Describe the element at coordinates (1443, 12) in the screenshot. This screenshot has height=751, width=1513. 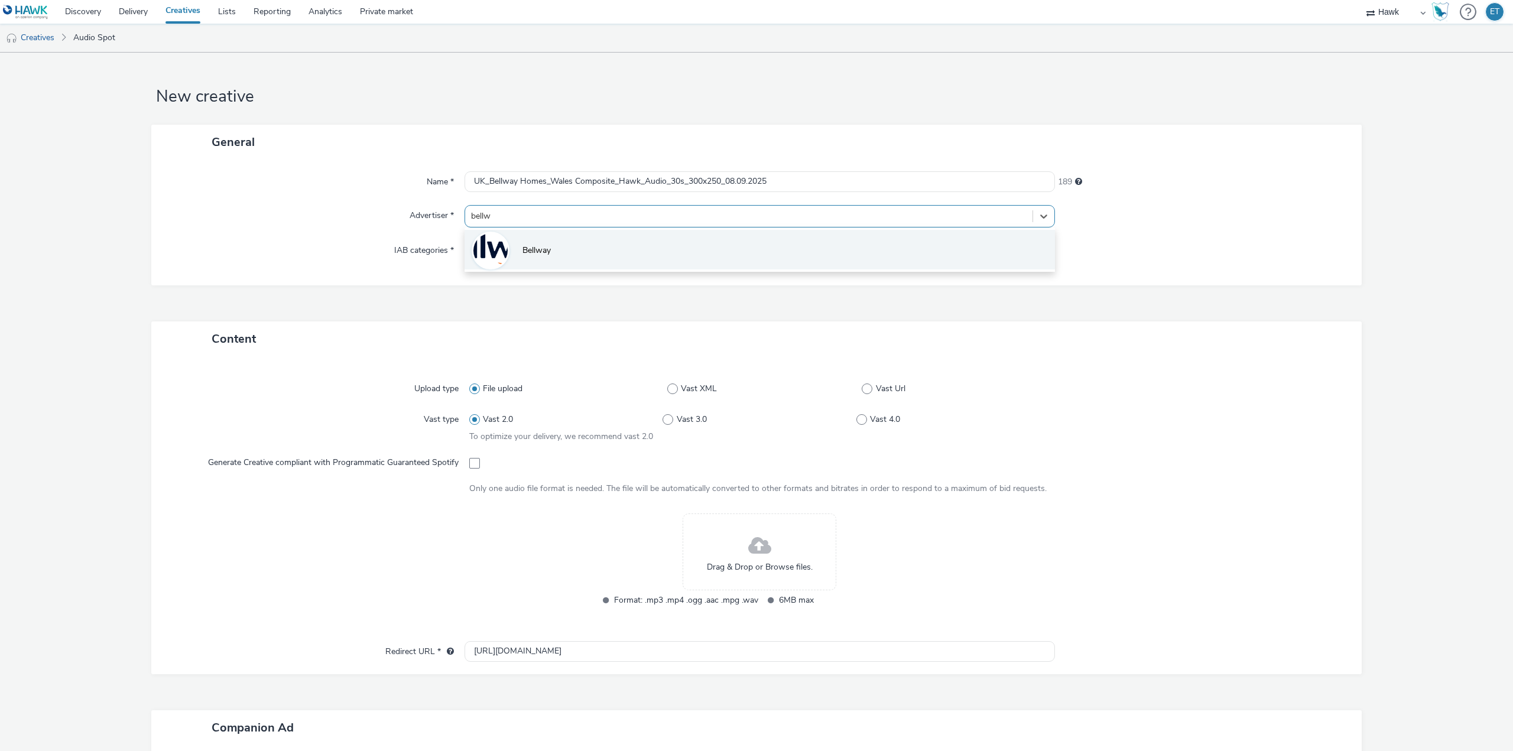
I see `a: Hawk Academy` at that location.